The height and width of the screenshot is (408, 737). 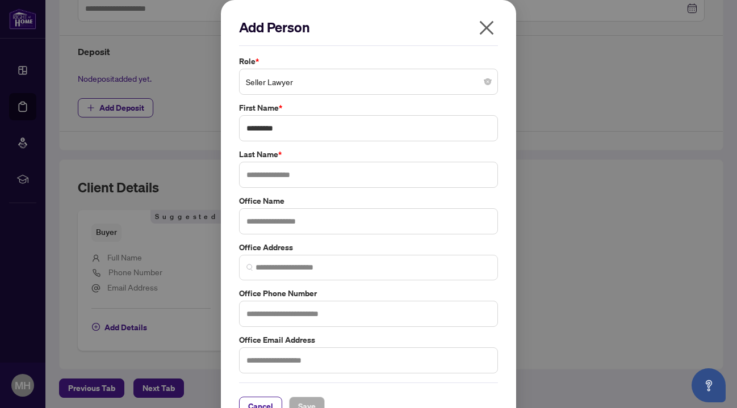 What do you see at coordinates (369, 201) in the screenshot?
I see `label: Office Name` at bounding box center [369, 201].